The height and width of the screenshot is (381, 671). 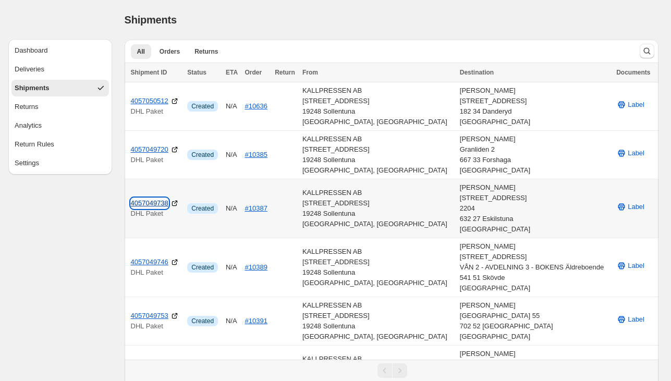 What do you see at coordinates (60, 88) in the screenshot?
I see `button: Shipments` at bounding box center [60, 88].